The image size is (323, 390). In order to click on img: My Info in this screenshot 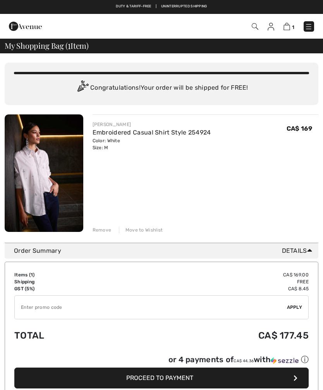, I will do `click(270, 27)`.